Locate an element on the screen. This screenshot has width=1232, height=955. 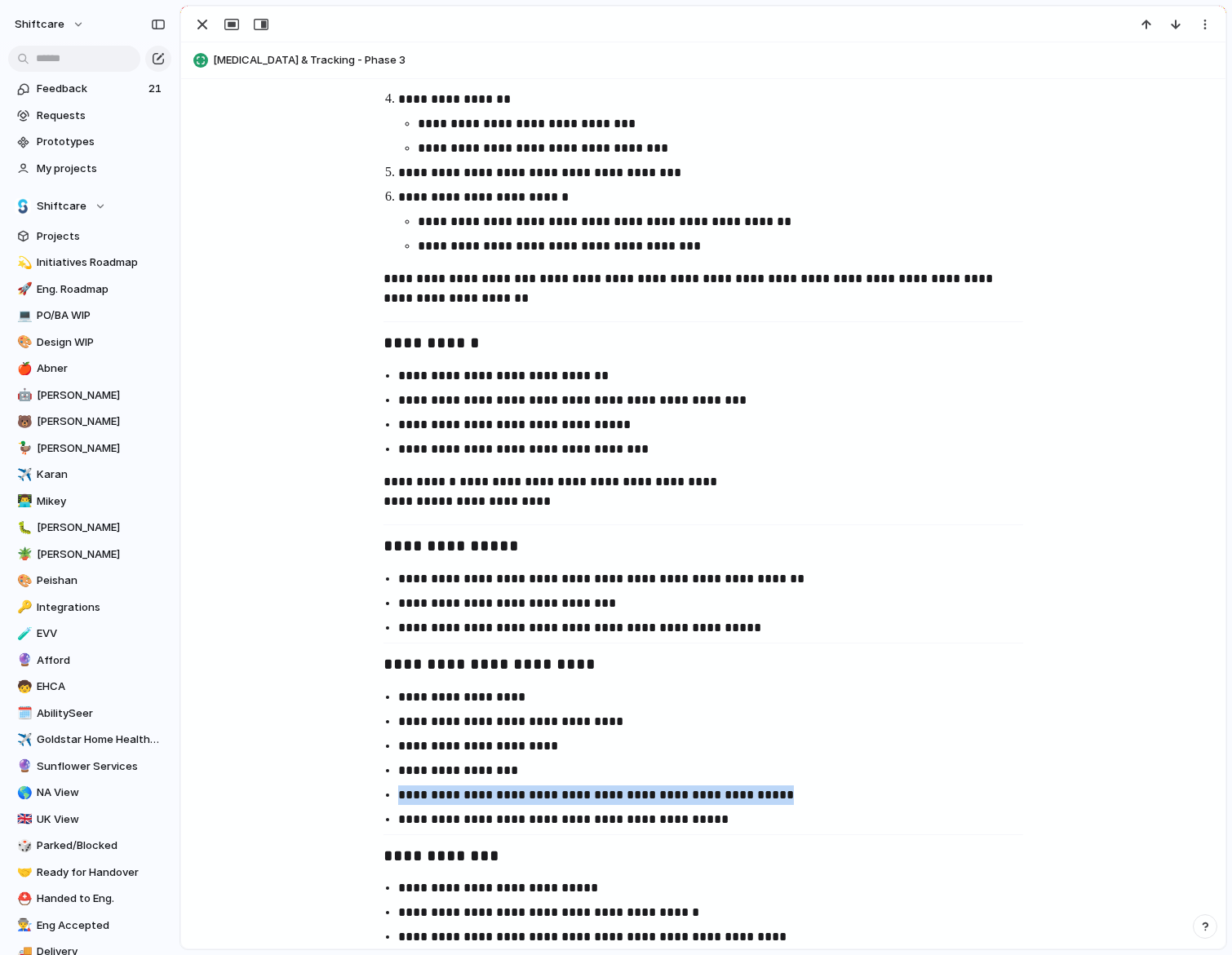
div: 💫Initiatives Roadmap is located at coordinates (90, 263).